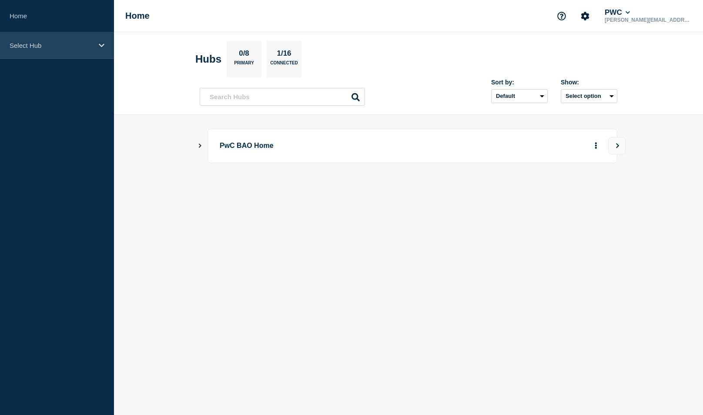 The image size is (703, 415). What do you see at coordinates (244, 65) in the screenshot?
I see `p: Primary` at bounding box center [244, 65].